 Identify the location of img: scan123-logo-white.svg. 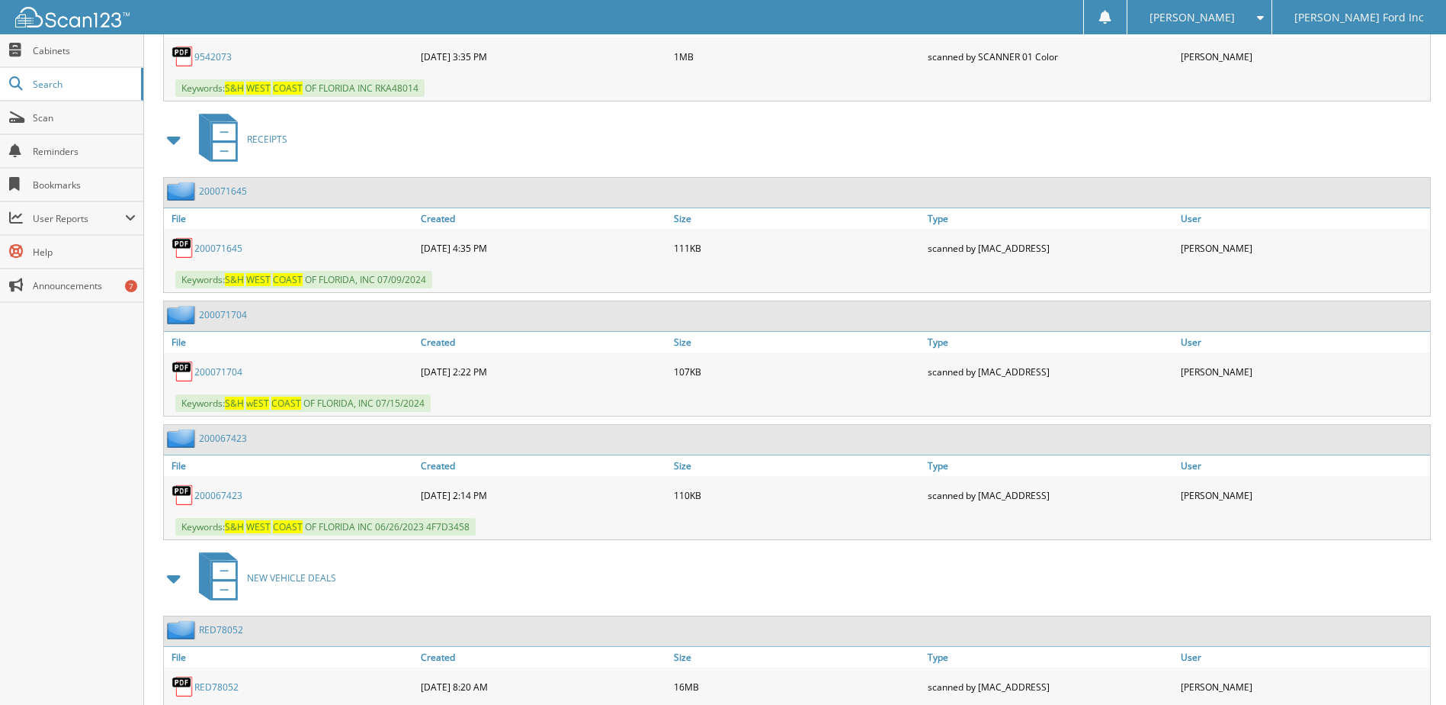
(72, 17).